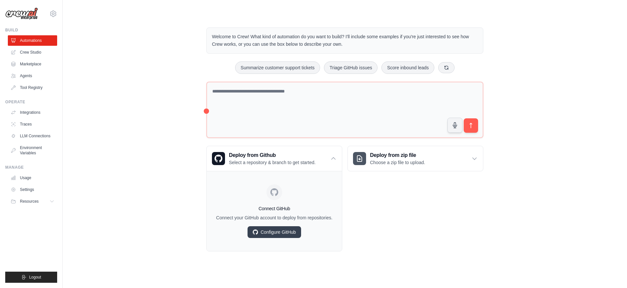  Describe the element at coordinates (31, 167) in the screenshot. I see `div: Manage` at that location.